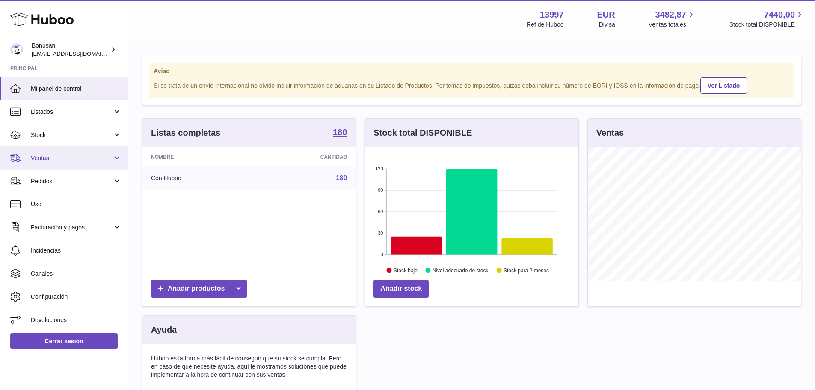 The width and height of the screenshot is (815, 390). I want to click on div: Si se trata de un envío internacional no olvide incluir información de aduanas en su Listado de P..., so click(471, 85).